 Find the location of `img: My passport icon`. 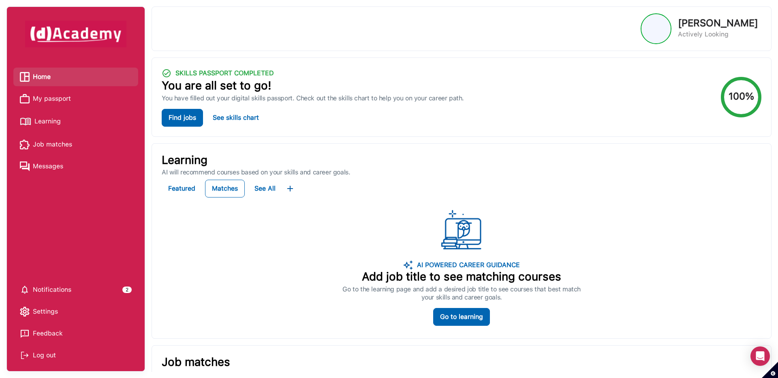

img: My passport icon is located at coordinates (25, 99).